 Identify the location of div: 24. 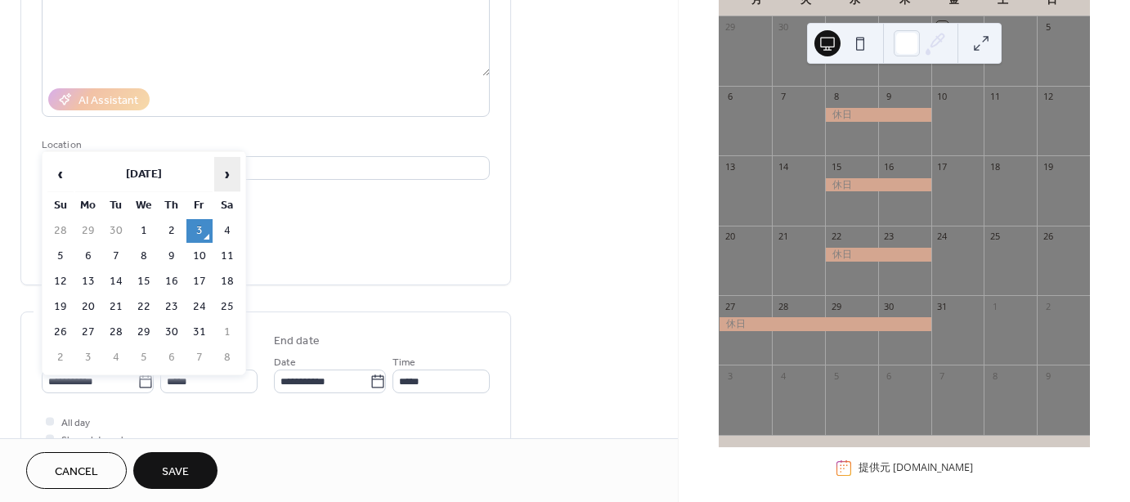
(942, 236).